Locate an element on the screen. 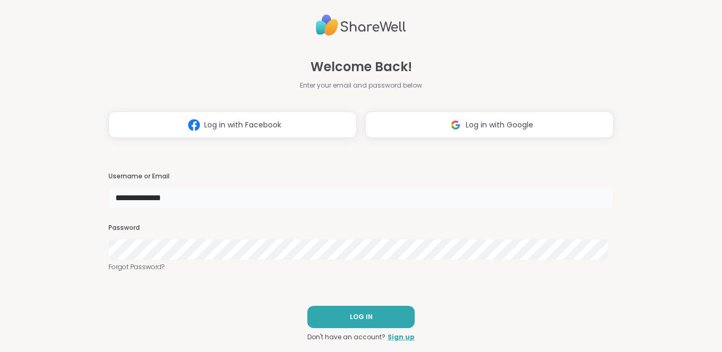 The width and height of the screenshot is (722, 352). h3: Password is located at coordinates (361, 228).